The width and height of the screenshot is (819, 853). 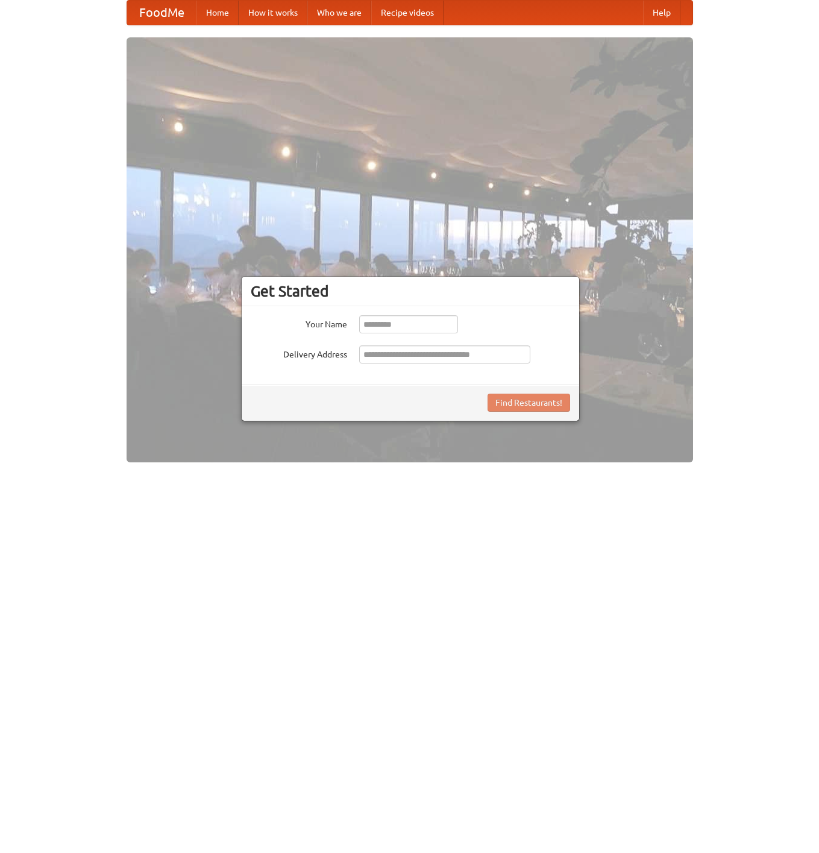 I want to click on a: Who we are, so click(x=339, y=13).